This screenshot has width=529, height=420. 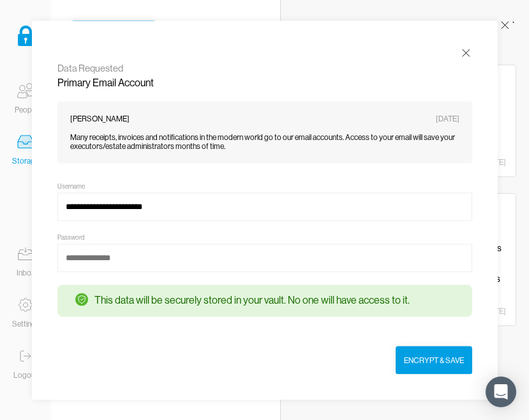 What do you see at coordinates (26, 273) in the screenshot?
I see `div: Inbox` at bounding box center [26, 273].